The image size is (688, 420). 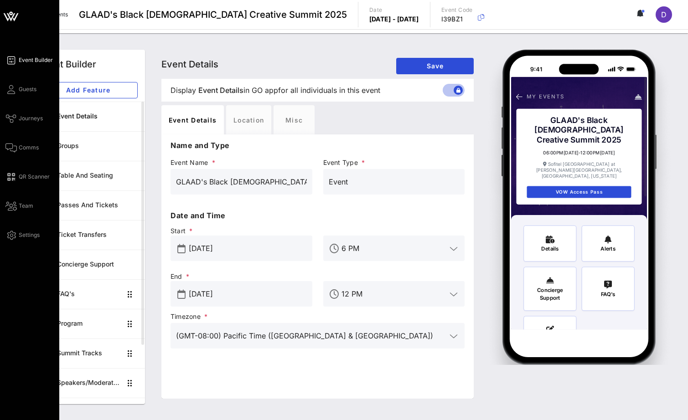 I want to click on a: Comms, so click(x=22, y=148).